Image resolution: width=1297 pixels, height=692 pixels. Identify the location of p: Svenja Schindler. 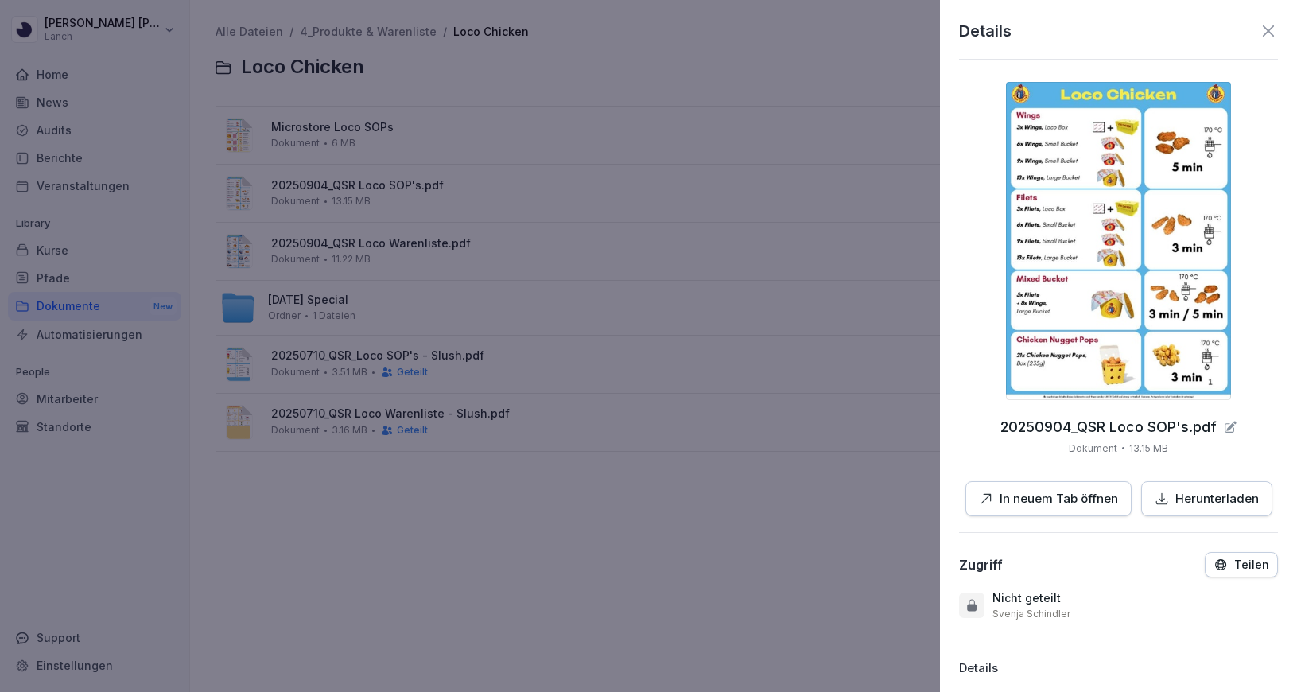
(1031, 614).